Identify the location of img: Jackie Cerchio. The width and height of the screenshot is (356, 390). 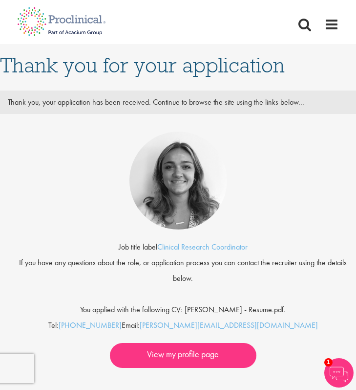
(178, 180).